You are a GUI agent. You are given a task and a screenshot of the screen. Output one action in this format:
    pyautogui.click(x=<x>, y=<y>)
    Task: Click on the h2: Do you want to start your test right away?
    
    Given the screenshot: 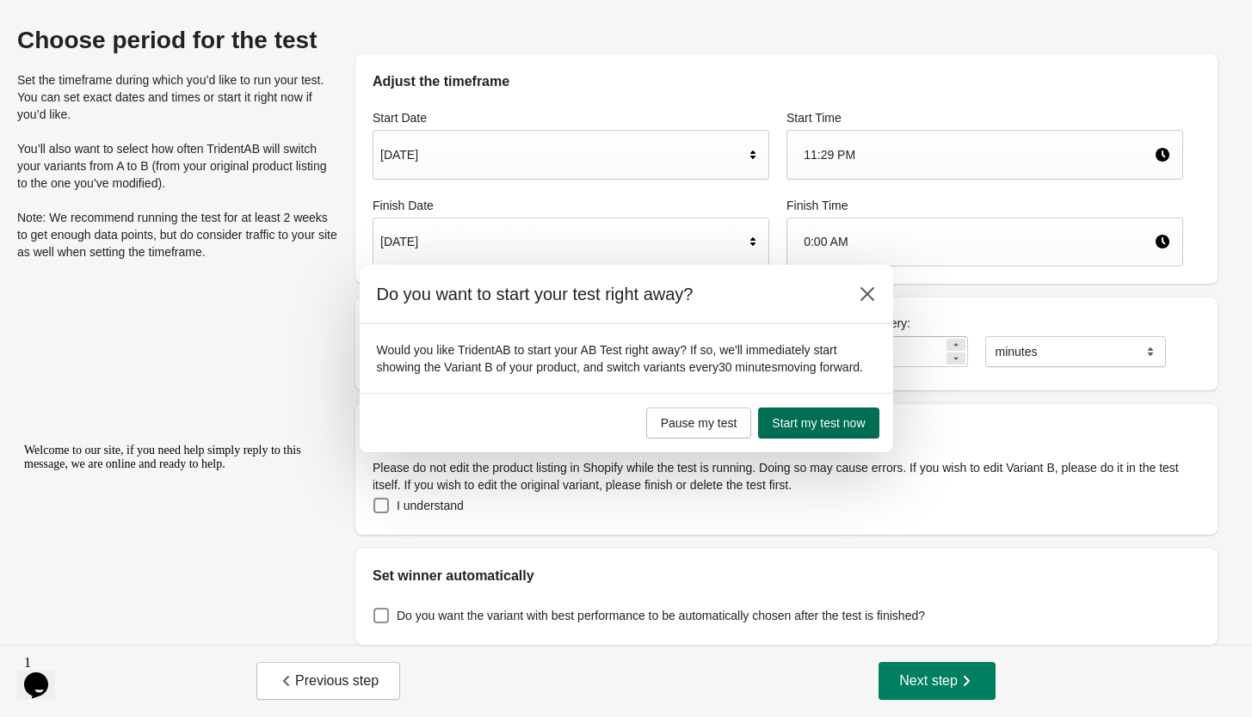 What is the action you would take?
    pyautogui.click(x=606, y=294)
    